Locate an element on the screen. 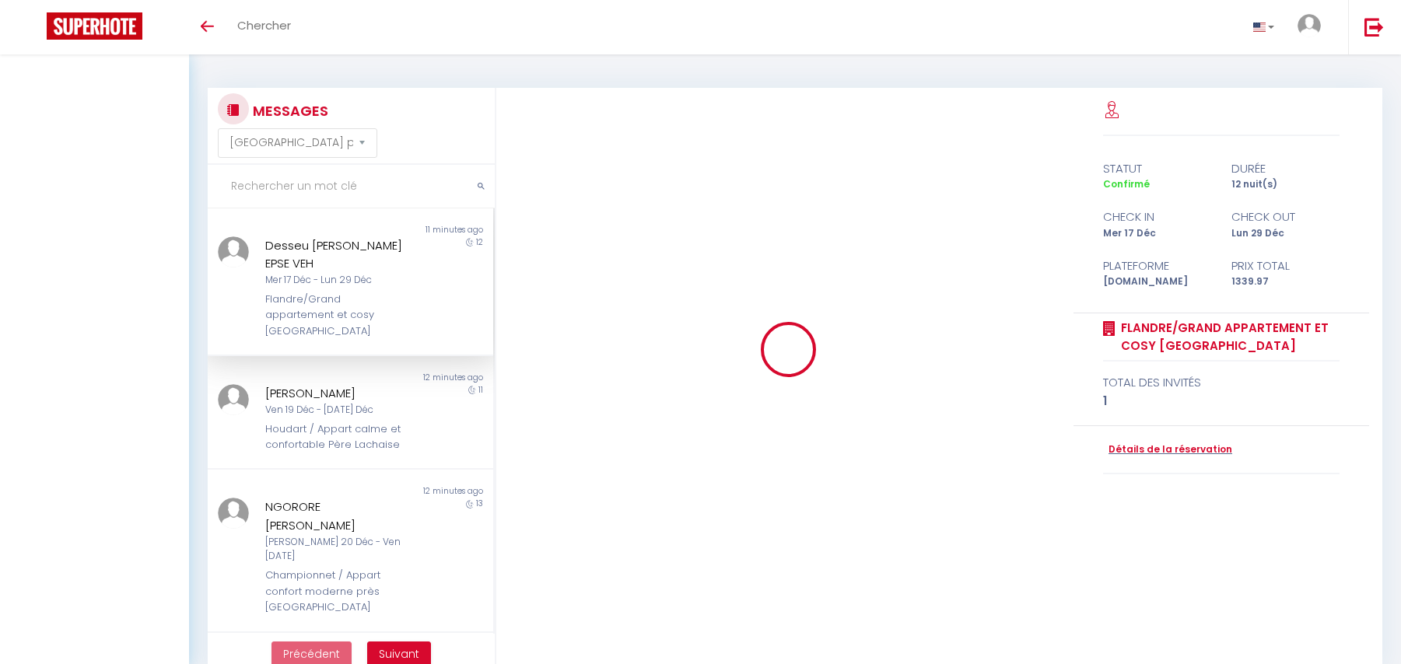 The width and height of the screenshot is (1401, 664). div: Mer 17 Déc - Lun 29 Déc is located at coordinates (338, 280).